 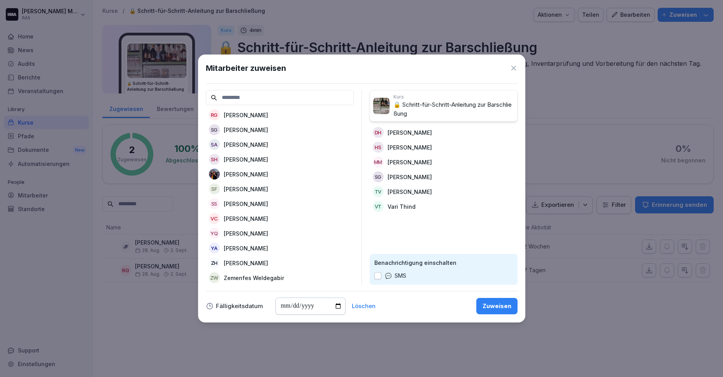 I want to click on div: VT, so click(x=378, y=206).